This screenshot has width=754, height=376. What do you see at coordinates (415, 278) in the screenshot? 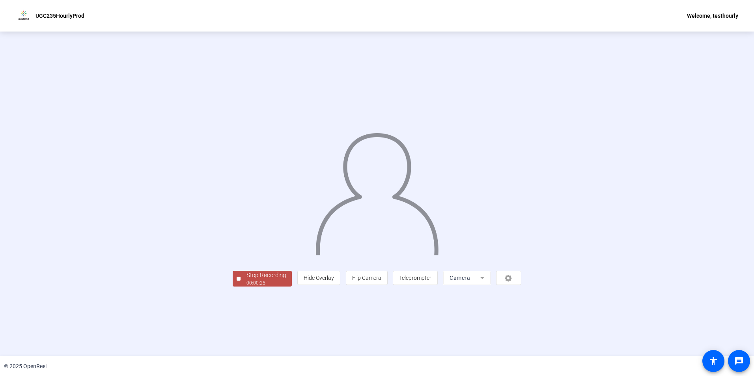
I see `button: Teleprompter` at bounding box center [415, 278].